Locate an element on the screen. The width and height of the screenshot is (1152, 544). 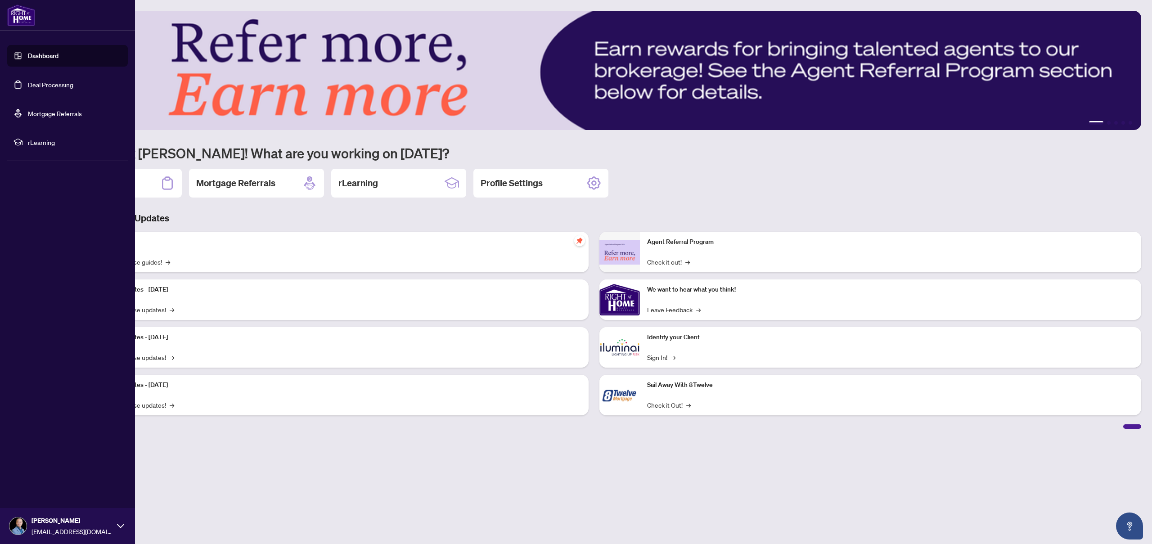
p: Sail Away With 8Twelve is located at coordinates (891, 385).